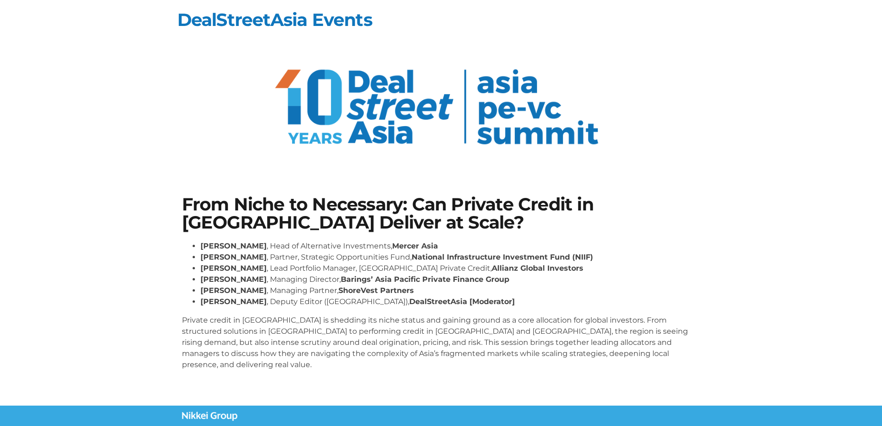 Image resolution: width=882 pixels, height=426 pixels. I want to click on li: , Head of Alternative Investments,, so click(451, 246).